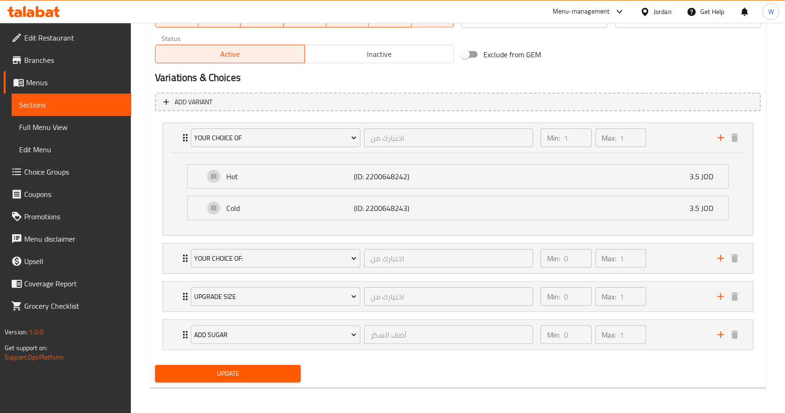 Image resolution: width=785 pixels, height=413 pixels. Describe the element at coordinates (71, 105) in the screenshot. I see `span: Sections` at that location.